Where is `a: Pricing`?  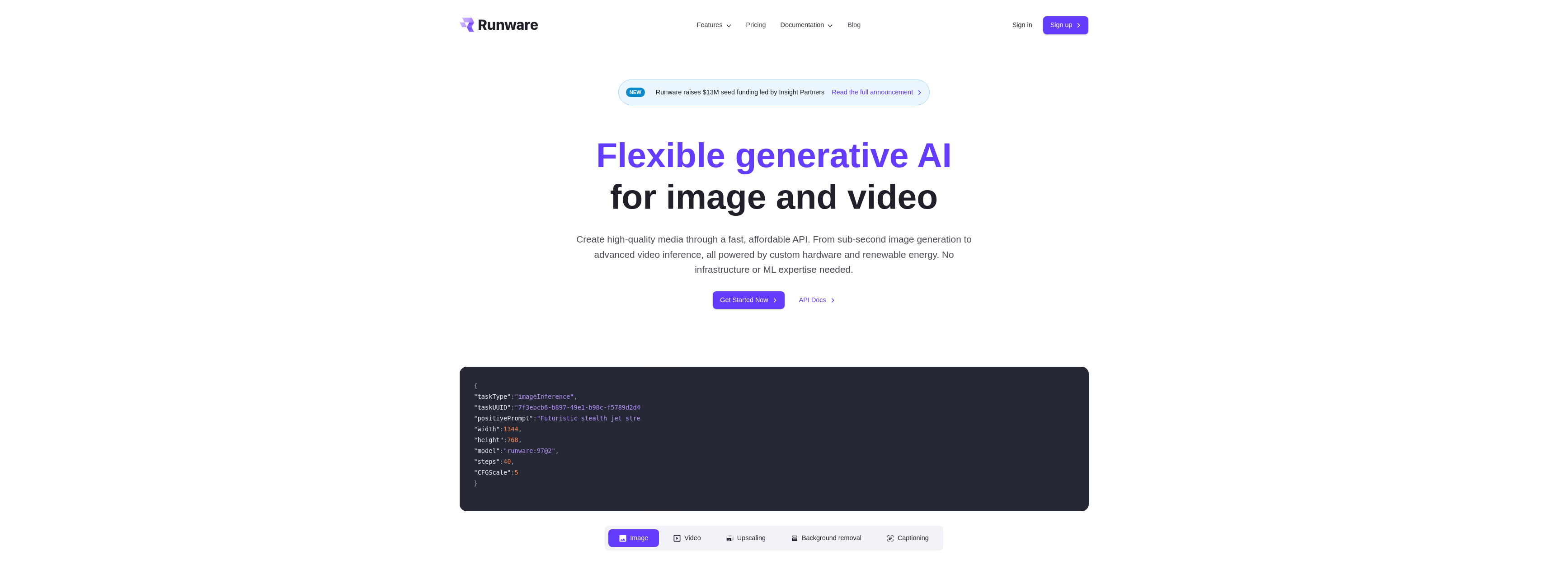 a: Pricing is located at coordinates (756, 25).